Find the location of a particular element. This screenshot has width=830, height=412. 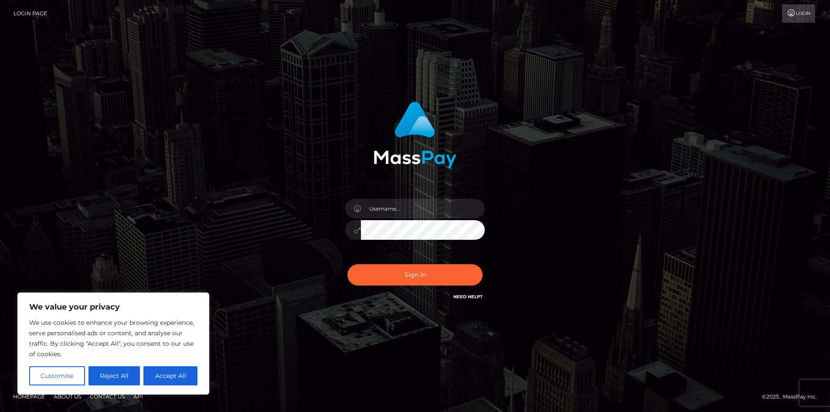

a: Homepage is located at coordinates (29, 396).